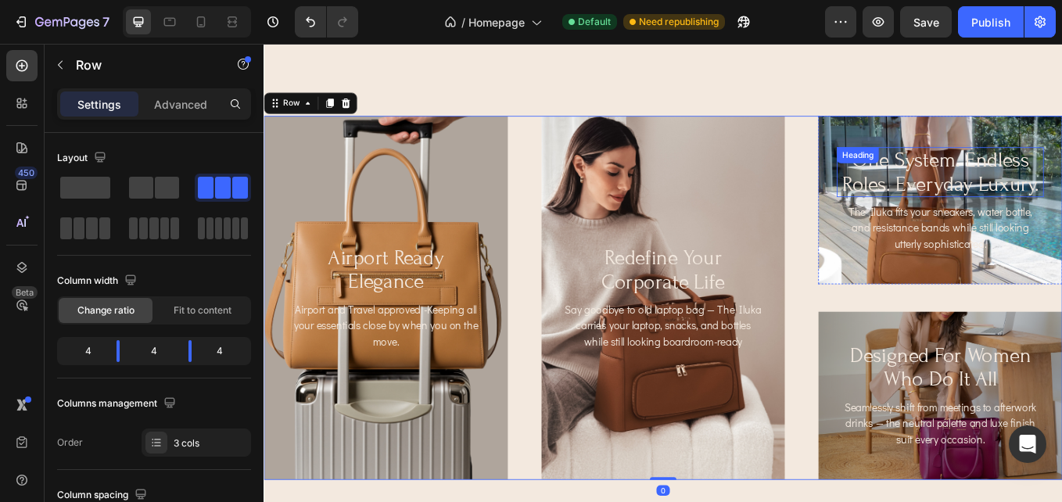  What do you see at coordinates (142, 65) in the screenshot?
I see `p: Row` at bounding box center [142, 65].